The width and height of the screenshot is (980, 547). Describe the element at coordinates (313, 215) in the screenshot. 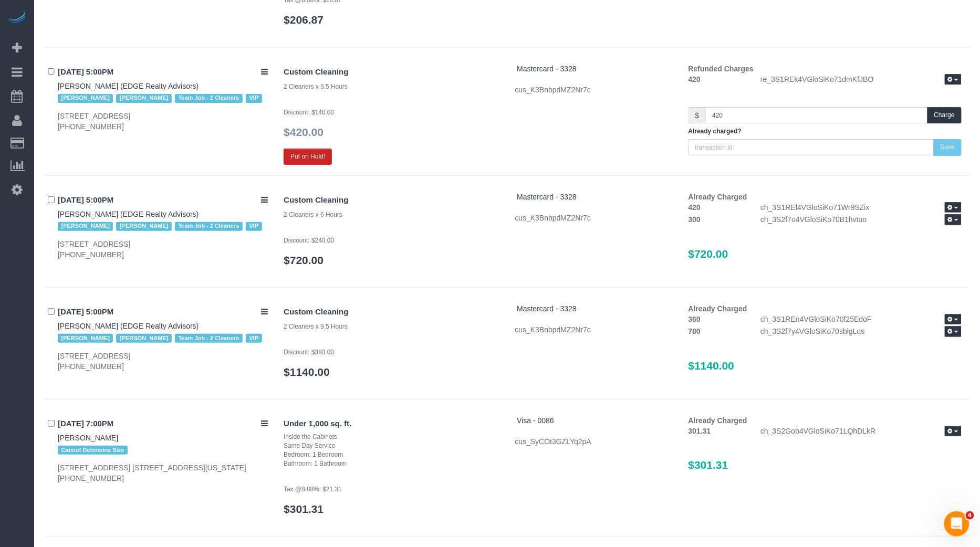

I see `small: 2 Cleaners x 6 Hours` at that location.